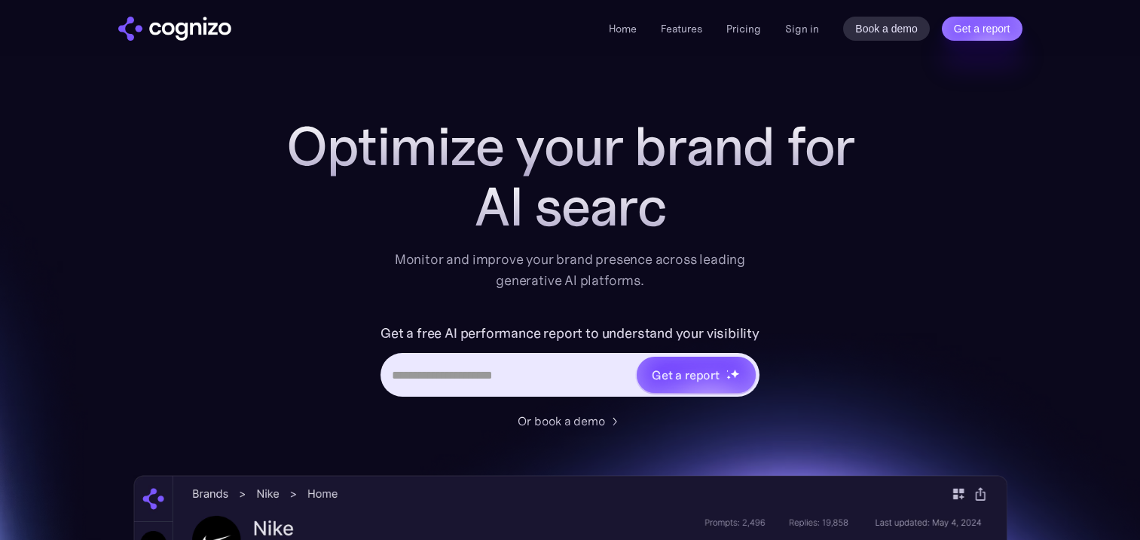  Describe the element at coordinates (571, 270) in the screenshot. I see `div: Monitor and improve your brand presence across leading generative AI platforms.` at that location.